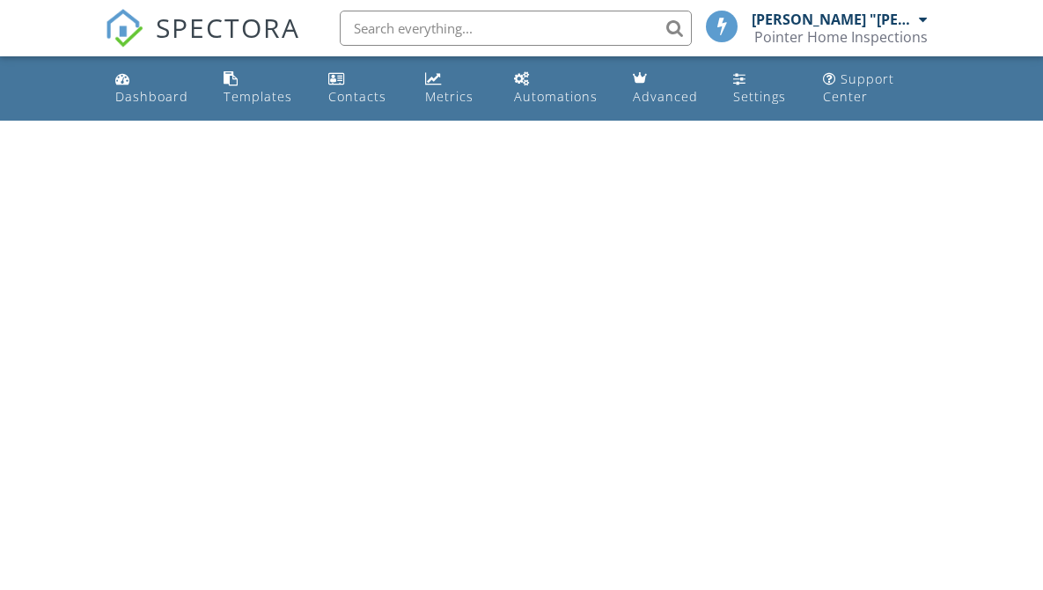  Describe the element at coordinates (858, 87) in the screenshot. I see `div: Support Center` at that location.